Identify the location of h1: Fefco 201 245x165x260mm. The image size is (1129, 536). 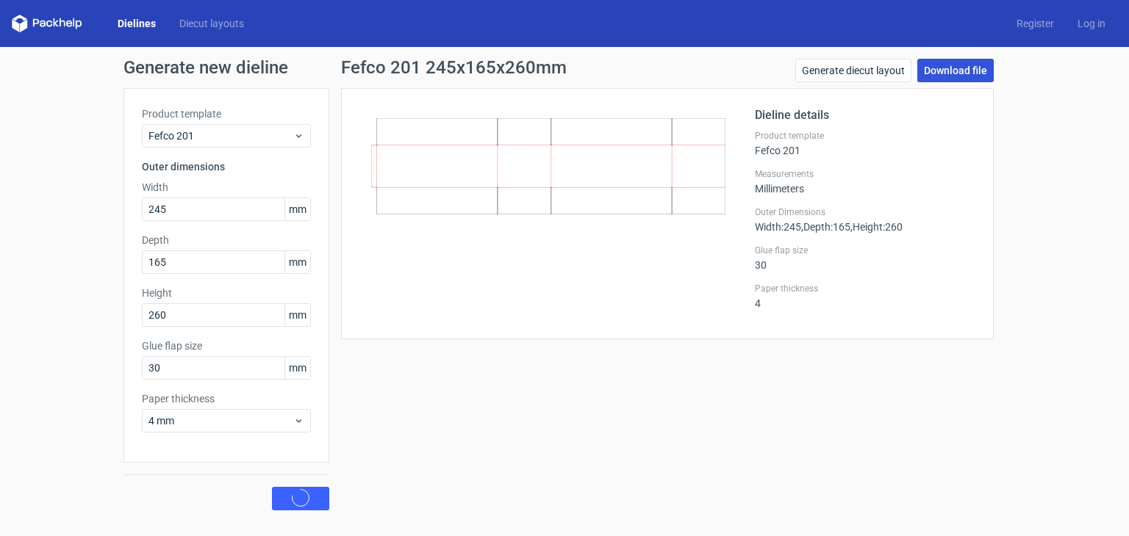
(453, 68).